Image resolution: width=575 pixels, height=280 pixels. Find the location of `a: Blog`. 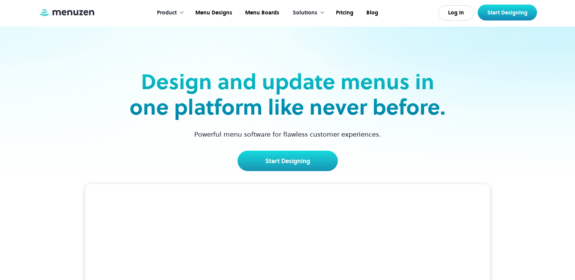

a: Blog is located at coordinates (371, 13).